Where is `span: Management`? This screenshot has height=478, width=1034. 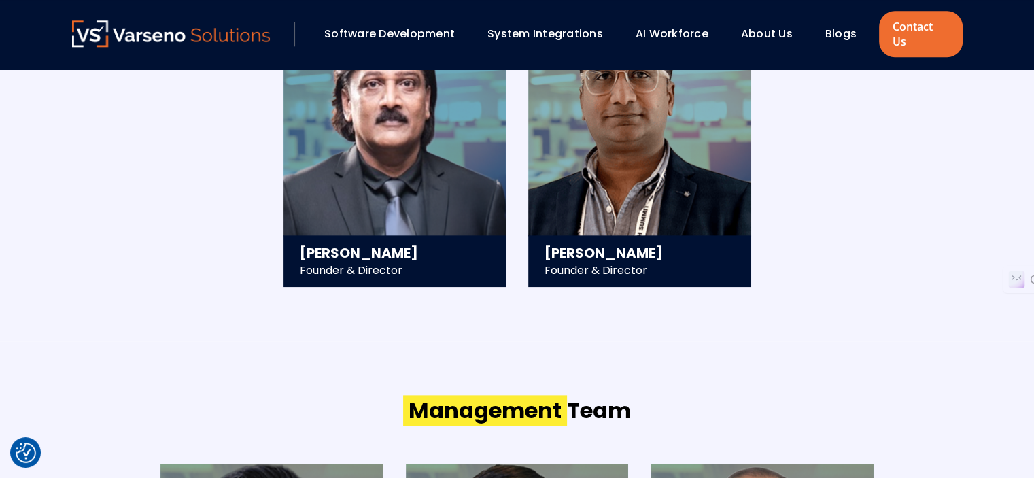 span: Management is located at coordinates (485, 410).